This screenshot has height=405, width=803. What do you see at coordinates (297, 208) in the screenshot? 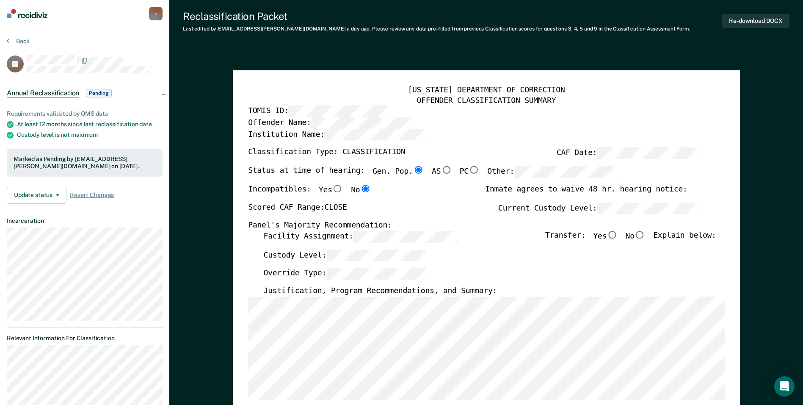
I see `label: Scored CAF Range: CLOSE` at bounding box center [297, 208].